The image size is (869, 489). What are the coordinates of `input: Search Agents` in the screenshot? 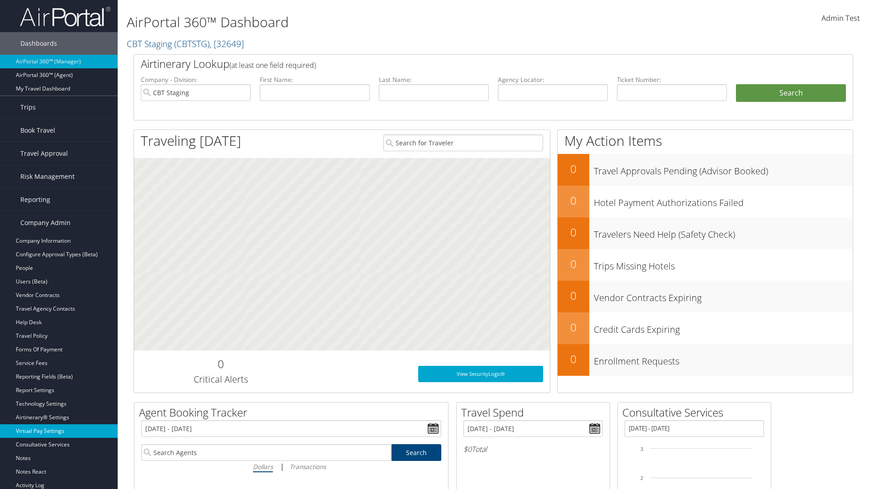 It's located at (266, 452).